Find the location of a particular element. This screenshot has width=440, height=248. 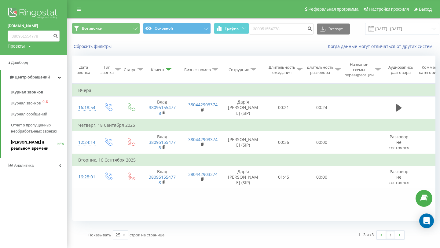

span: Показывать is located at coordinates (100, 235).